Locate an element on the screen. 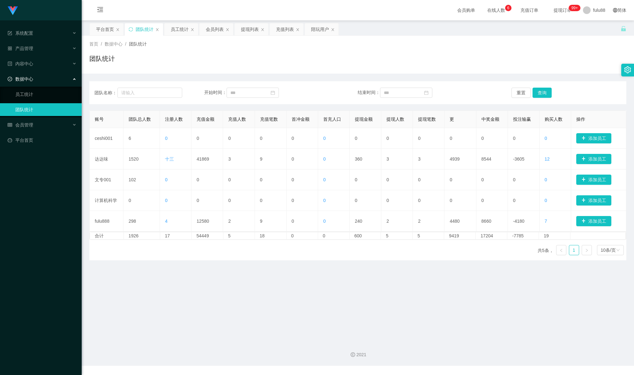 This screenshot has height=375, width=634. font: 1926 is located at coordinates (133, 236).